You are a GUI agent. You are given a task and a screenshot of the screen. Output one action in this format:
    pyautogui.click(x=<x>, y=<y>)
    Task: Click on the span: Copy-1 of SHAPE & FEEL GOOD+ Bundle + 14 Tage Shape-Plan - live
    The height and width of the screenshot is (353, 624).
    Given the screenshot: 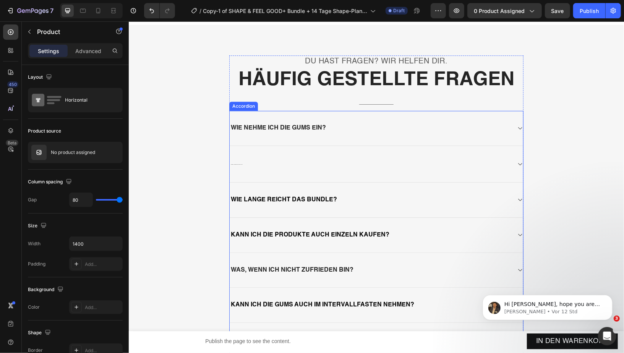 What is the action you would take?
    pyautogui.click(x=285, y=11)
    